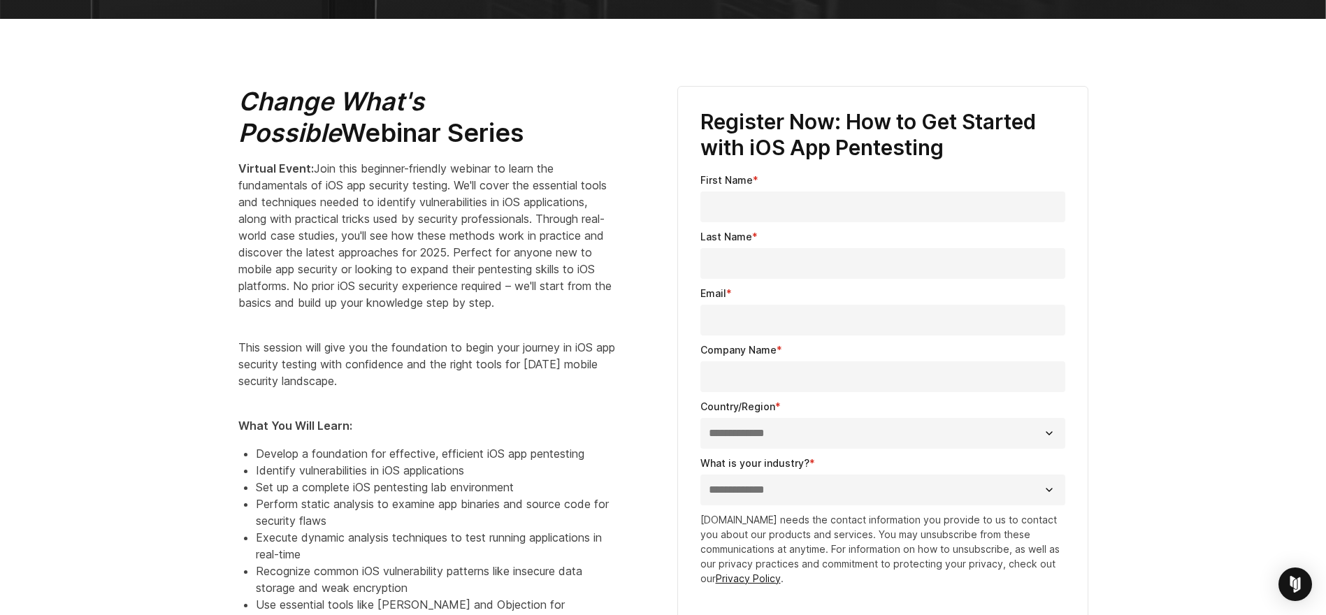 The height and width of the screenshot is (615, 1326). I want to click on li: Execute dynamic analysis techniques to test running applications in real-time, so click(436, 546).